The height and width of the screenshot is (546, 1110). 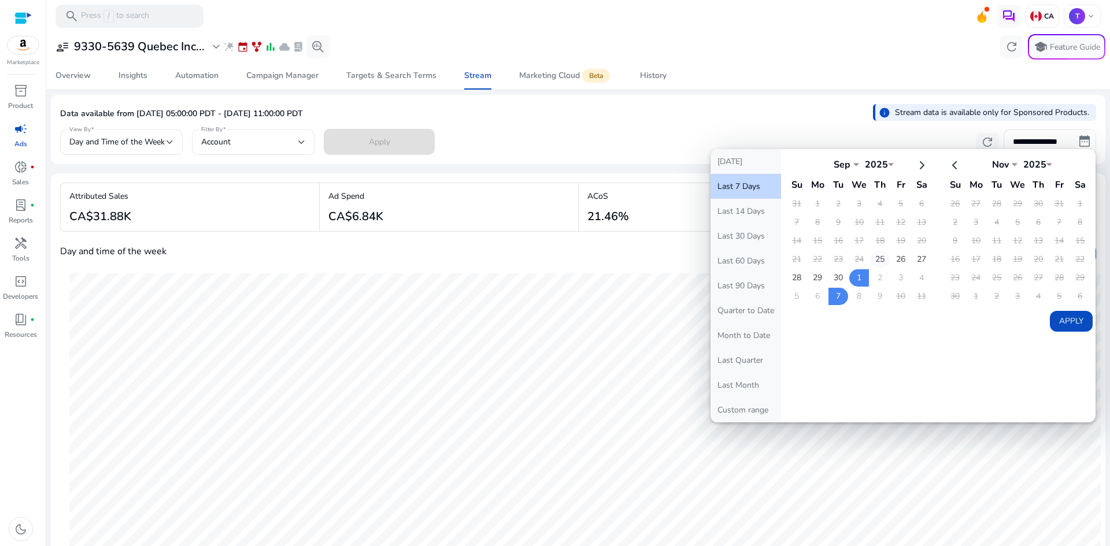 What do you see at coordinates (608, 217) in the screenshot?
I see `h3: 21.46%` at bounding box center [608, 217].